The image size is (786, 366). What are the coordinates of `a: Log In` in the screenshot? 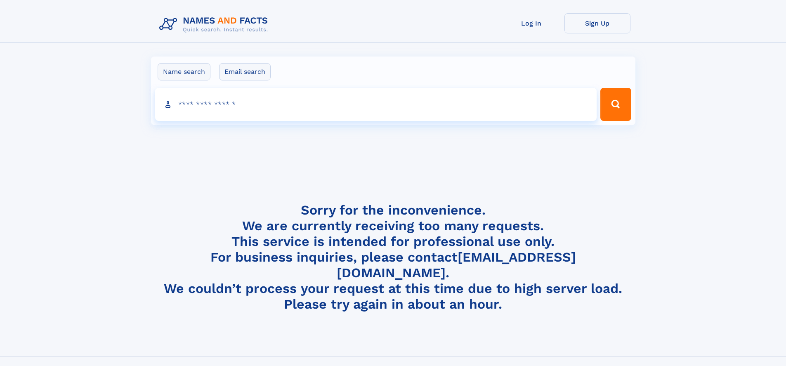 It's located at (532, 23).